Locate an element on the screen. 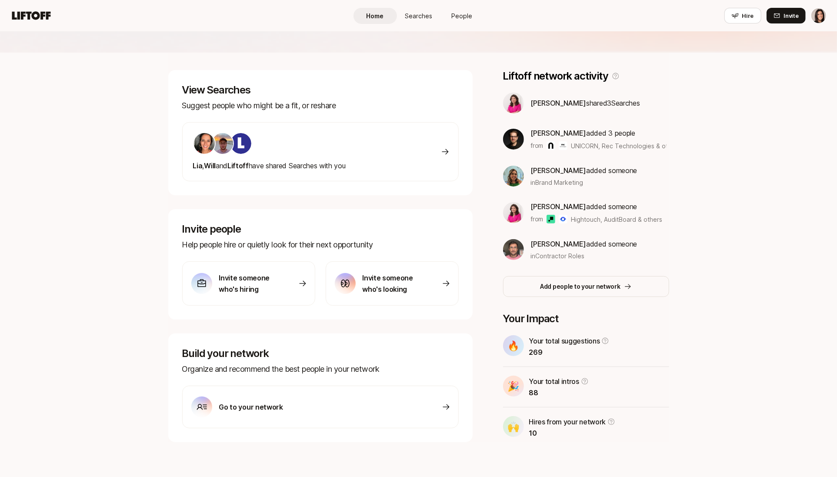  img: Eleanor Morgan is located at coordinates (818, 16).